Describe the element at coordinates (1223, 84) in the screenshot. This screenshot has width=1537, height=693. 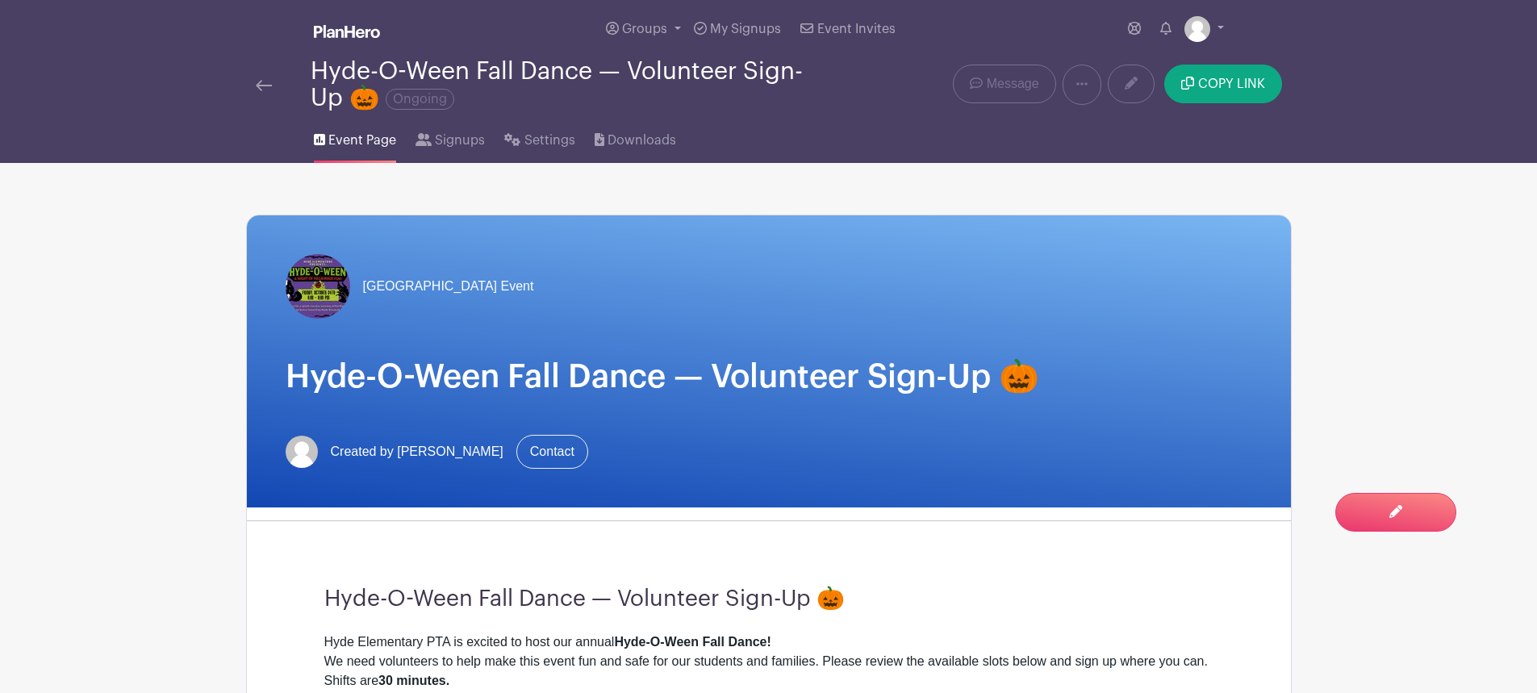
I see `button: COPY LINK` at that location.